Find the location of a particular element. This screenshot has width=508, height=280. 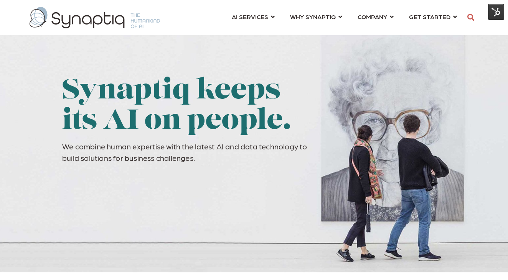

span: AI SERVICES is located at coordinates (250, 16).